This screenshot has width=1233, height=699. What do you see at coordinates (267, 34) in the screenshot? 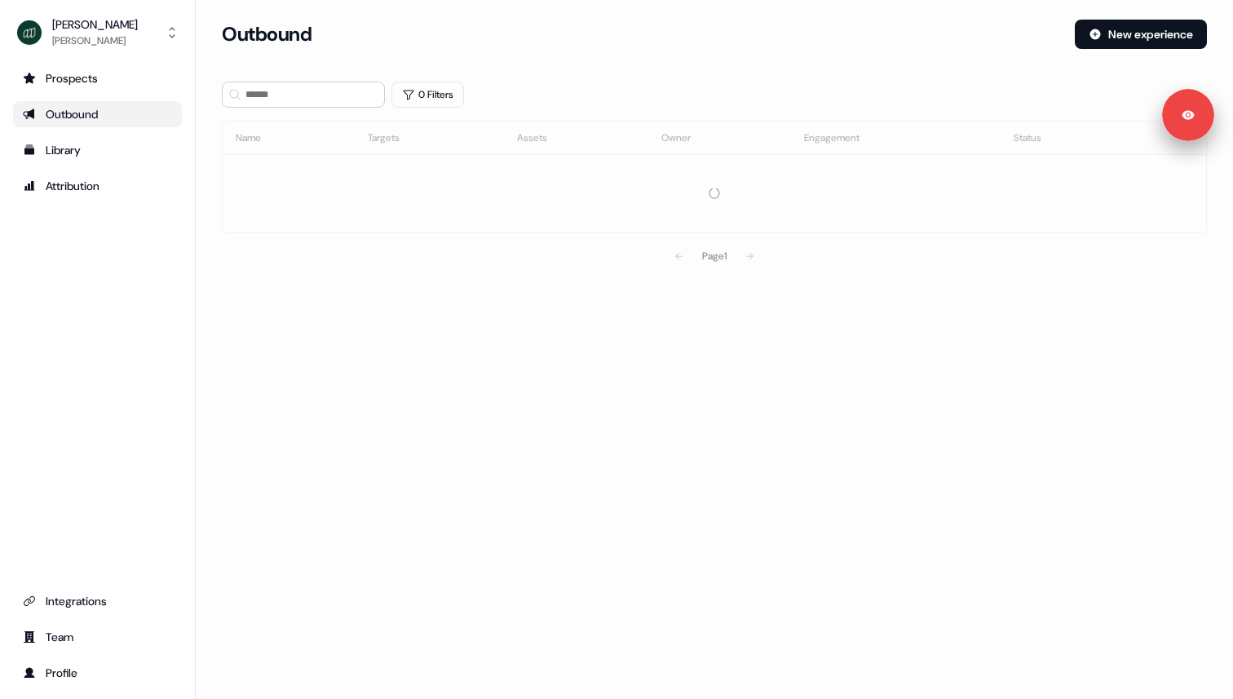
I see `h3: Outbound` at bounding box center [267, 34].